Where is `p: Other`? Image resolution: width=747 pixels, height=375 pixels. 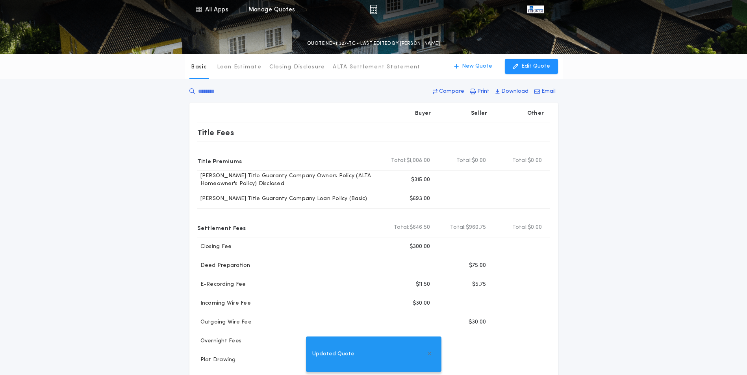 p: Other is located at coordinates (535, 114).